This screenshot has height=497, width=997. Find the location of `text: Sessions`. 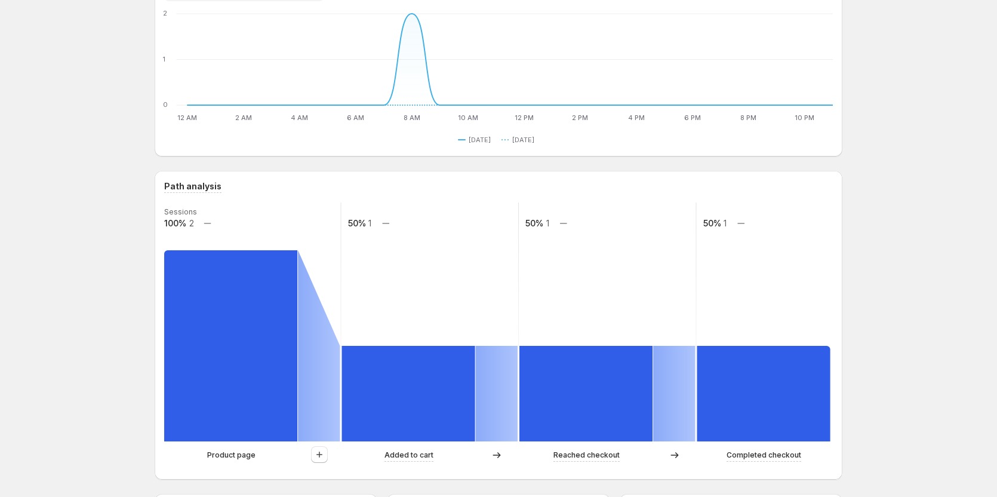

text: Sessions is located at coordinates (180, 211).